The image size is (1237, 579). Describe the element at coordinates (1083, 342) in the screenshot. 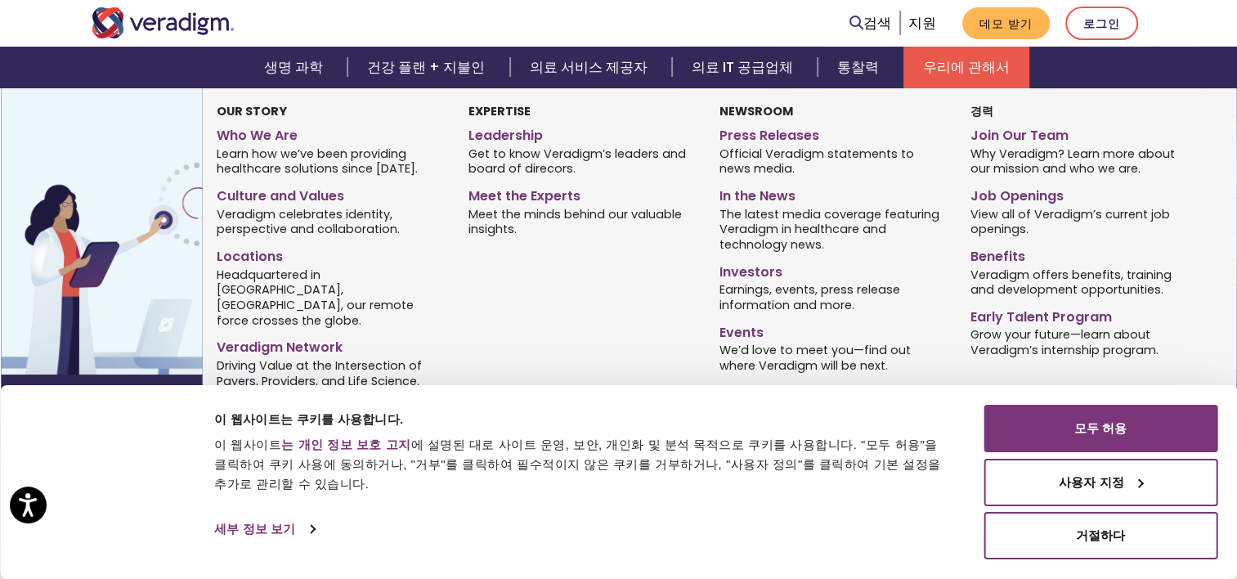

I see `span: Grow your future—learn about Veradigm’s internship program.` at that location.